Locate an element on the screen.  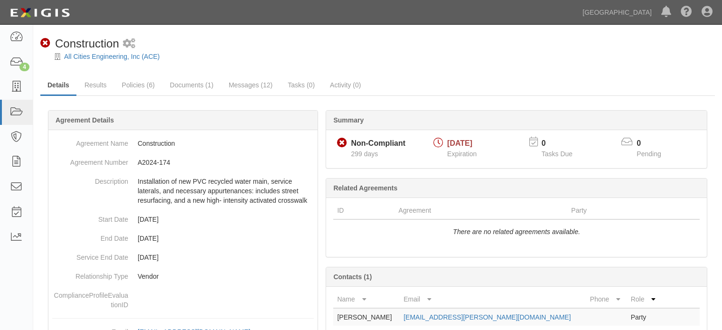
a: All Cities Engineering, Inc (ACE) is located at coordinates (112, 56).